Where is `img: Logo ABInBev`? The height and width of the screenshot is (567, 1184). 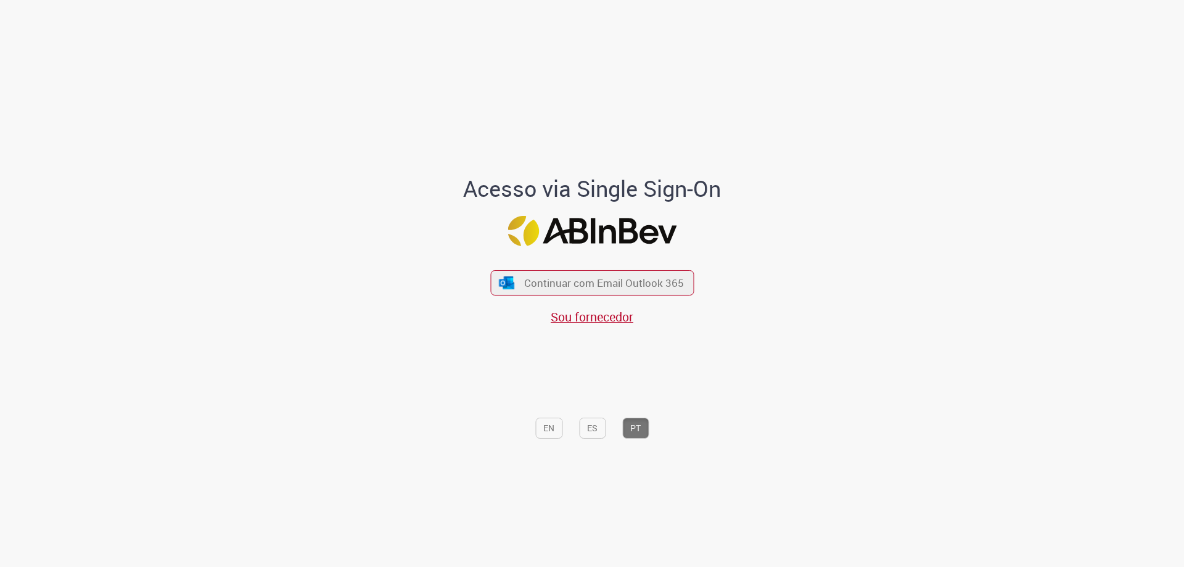
img: Logo ABInBev is located at coordinates (592, 231).